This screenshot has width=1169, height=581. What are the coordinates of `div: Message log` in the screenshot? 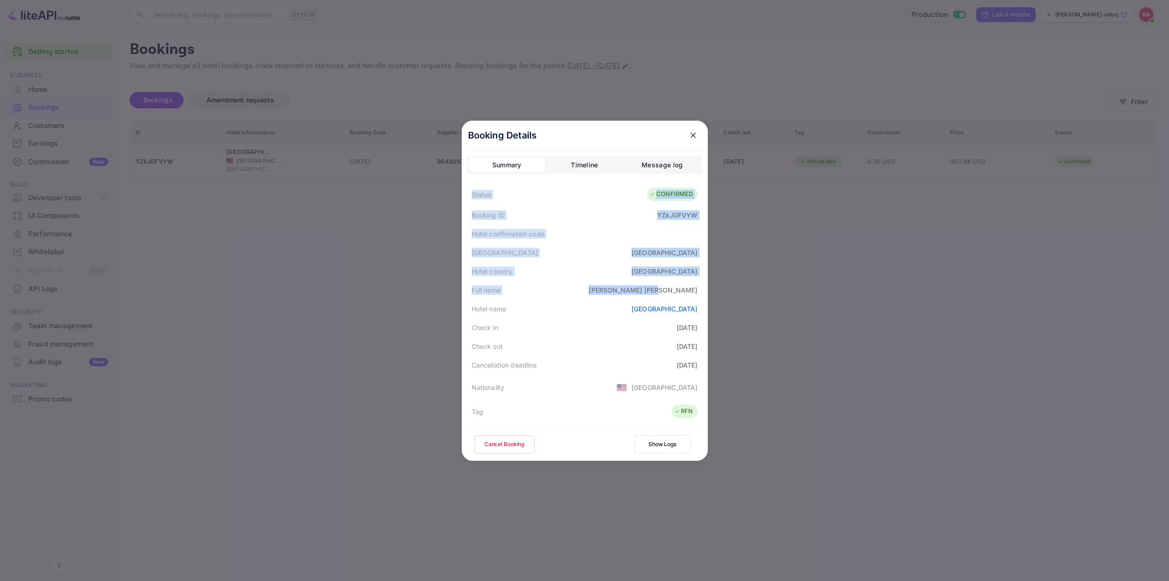 It's located at (662, 165).